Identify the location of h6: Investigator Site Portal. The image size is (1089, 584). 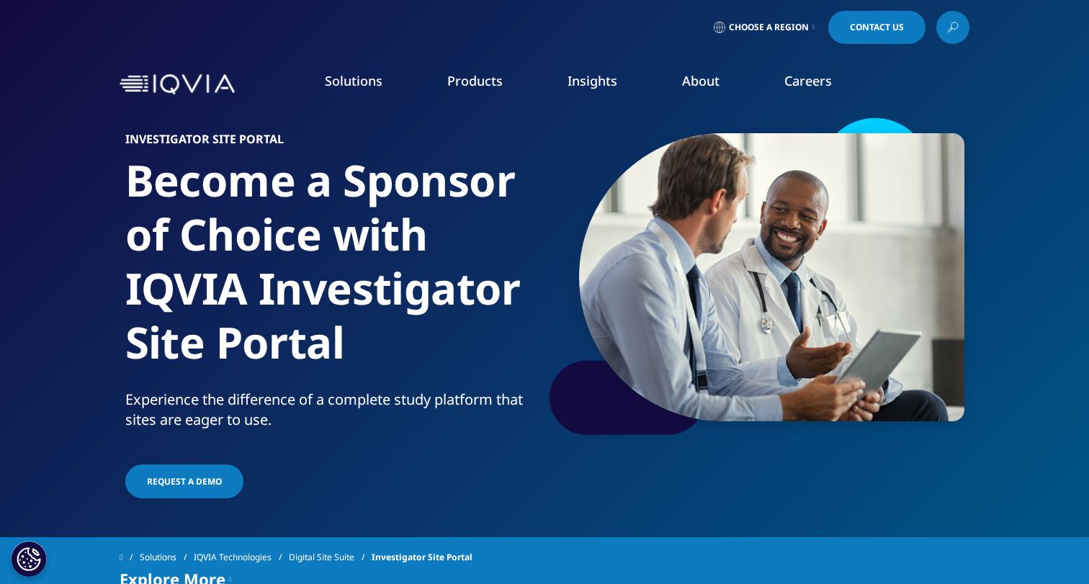
(332, 143).